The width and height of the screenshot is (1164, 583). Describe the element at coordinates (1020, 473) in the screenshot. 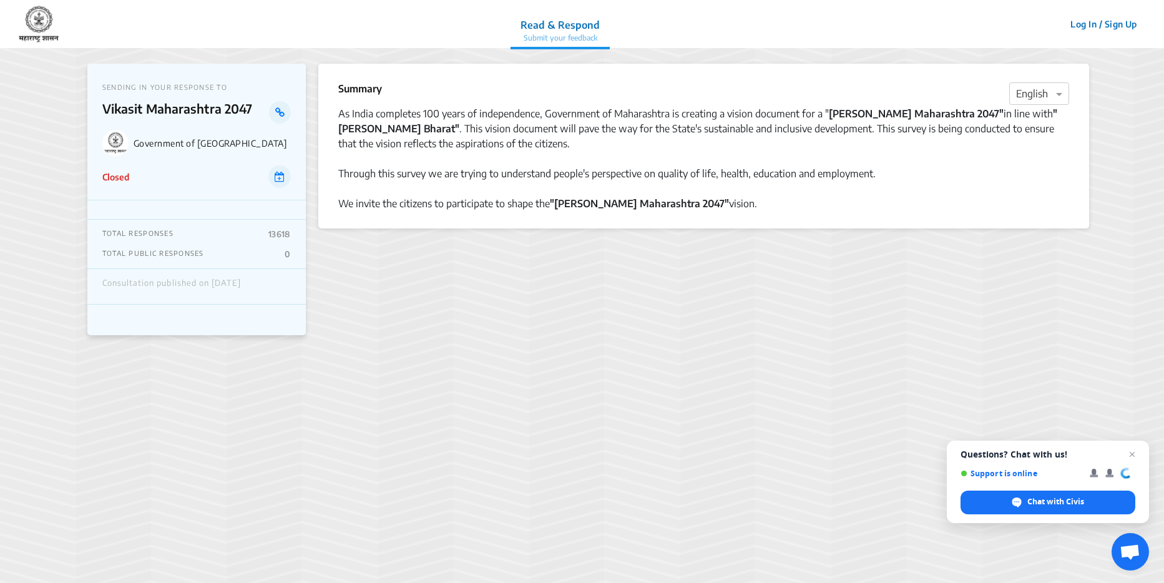

I see `span: Support is online` at that location.